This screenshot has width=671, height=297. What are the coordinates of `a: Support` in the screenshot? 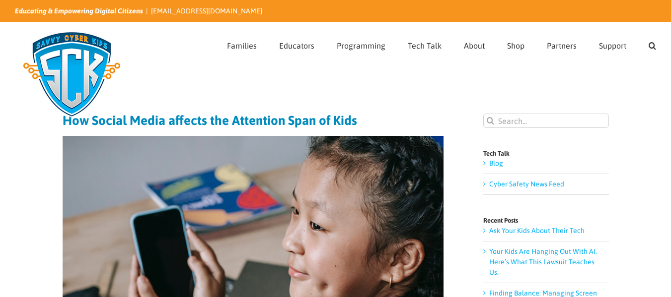 It's located at (612, 44).